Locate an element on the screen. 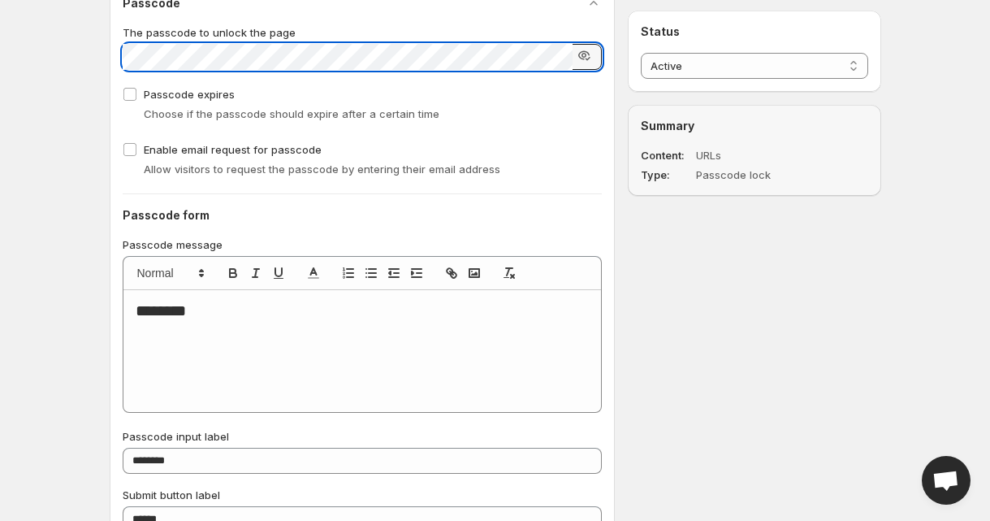 The height and width of the screenshot is (521, 990). span: Submit button label is located at coordinates (171, 495).